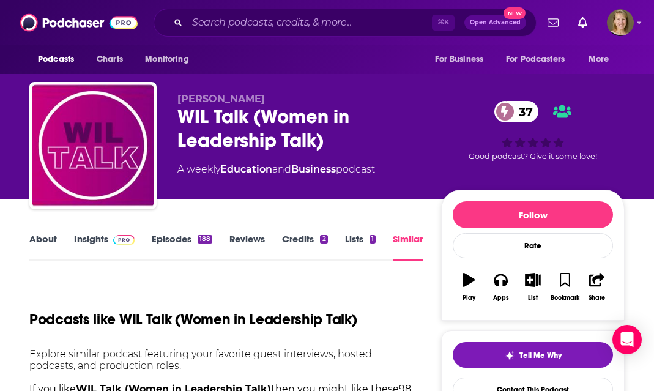 The height and width of the screenshot is (391, 654). What do you see at coordinates (533, 355) in the screenshot?
I see `button: tell me why sparkleTell Me Why` at bounding box center [533, 355].